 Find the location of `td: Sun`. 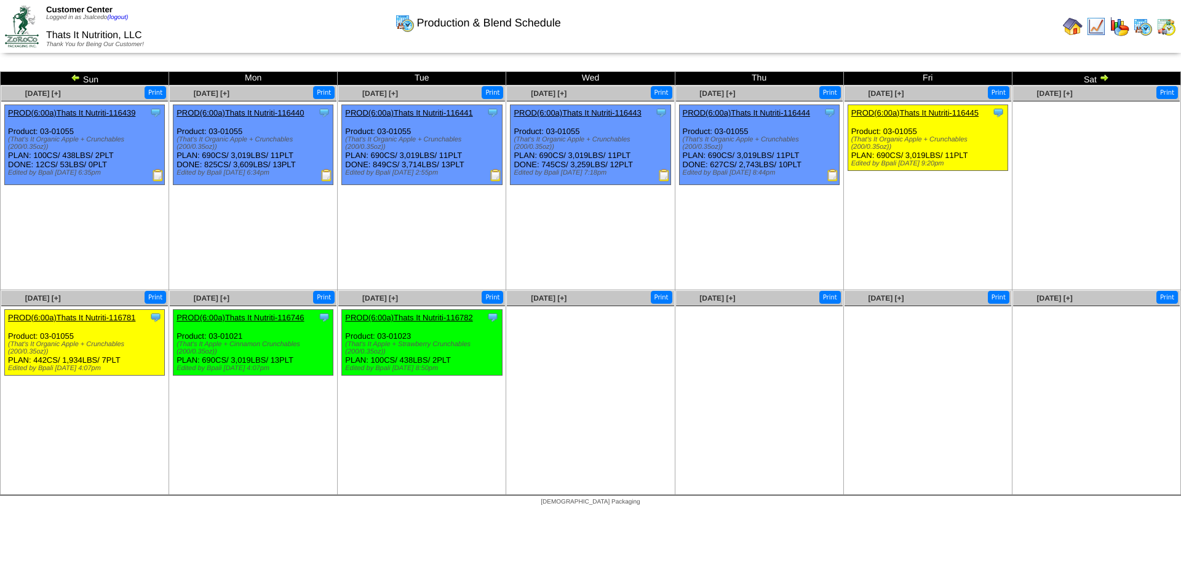

td: Sun is located at coordinates (85, 79).